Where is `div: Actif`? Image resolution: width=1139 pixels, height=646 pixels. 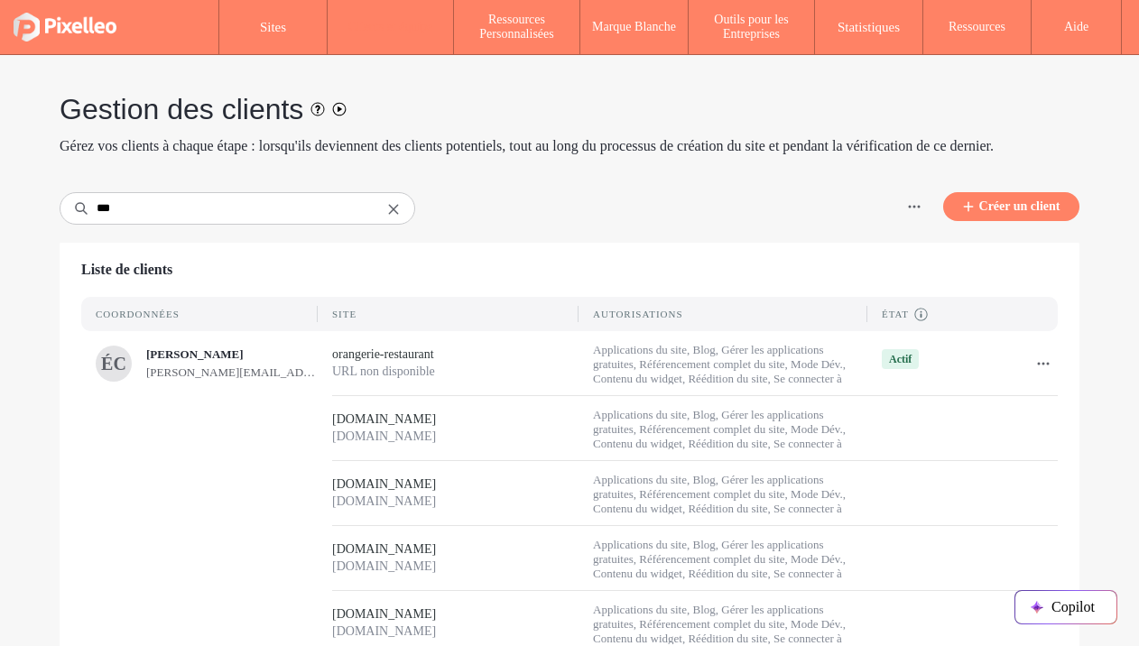 div: Actif is located at coordinates (900, 359).